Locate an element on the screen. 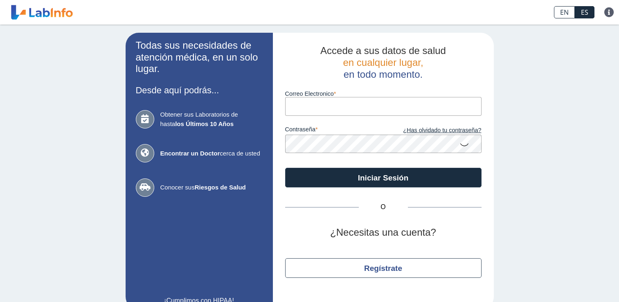 The height and width of the screenshot is (302, 619). h2: ¿Necesitas una cuenta? is located at coordinates (383, 232).